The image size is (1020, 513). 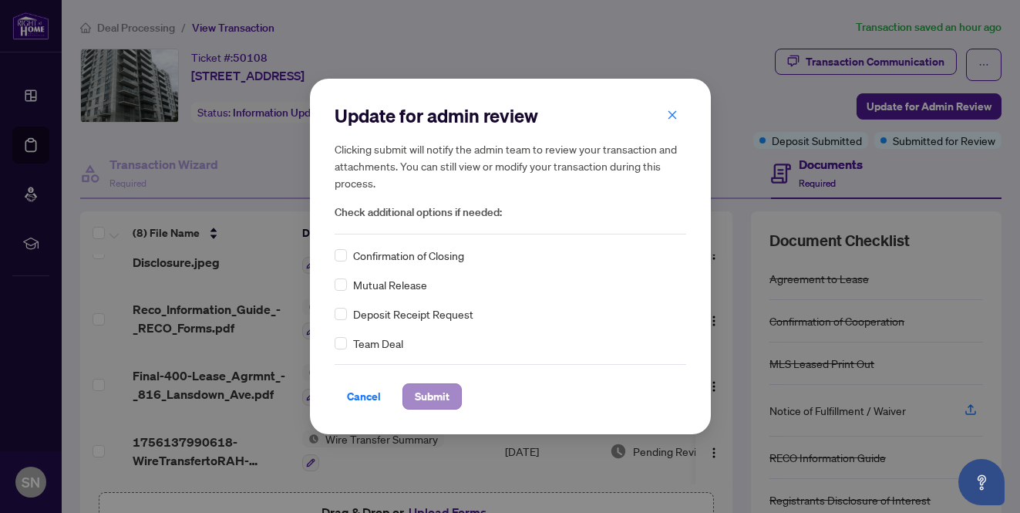 I want to click on button: Open asap, so click(x=981, y=482).